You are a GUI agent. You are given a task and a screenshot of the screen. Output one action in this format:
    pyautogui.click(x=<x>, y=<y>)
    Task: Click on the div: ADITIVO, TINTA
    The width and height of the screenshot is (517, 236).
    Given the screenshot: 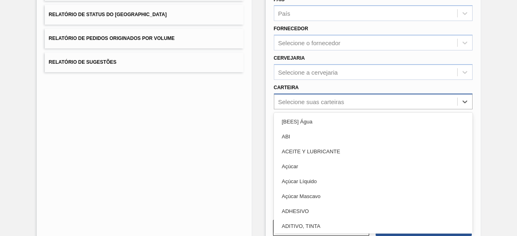 What is the action you would take?
    pyautogui.click(x=373, y=226)
    